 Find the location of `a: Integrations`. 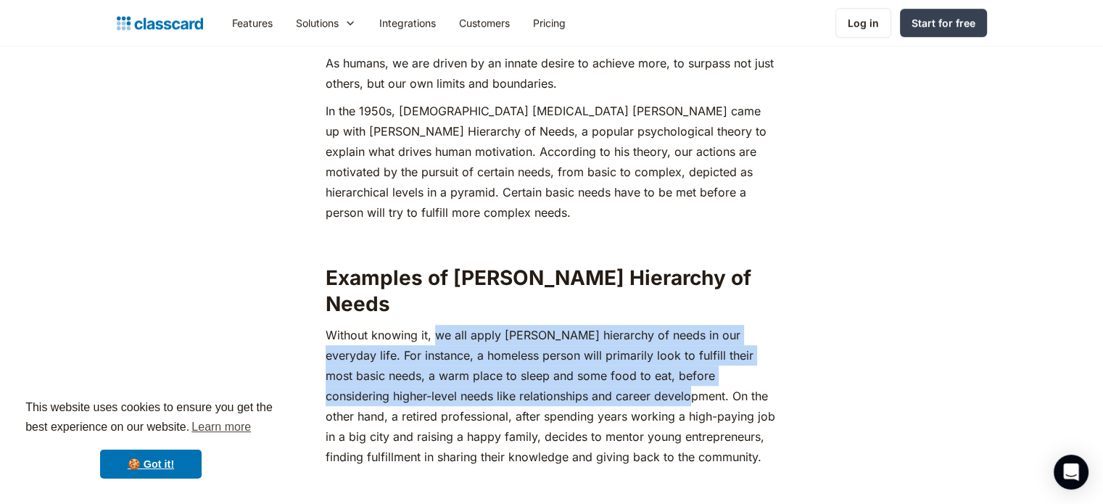

a: Integrations is located at coordinates (407, 22).